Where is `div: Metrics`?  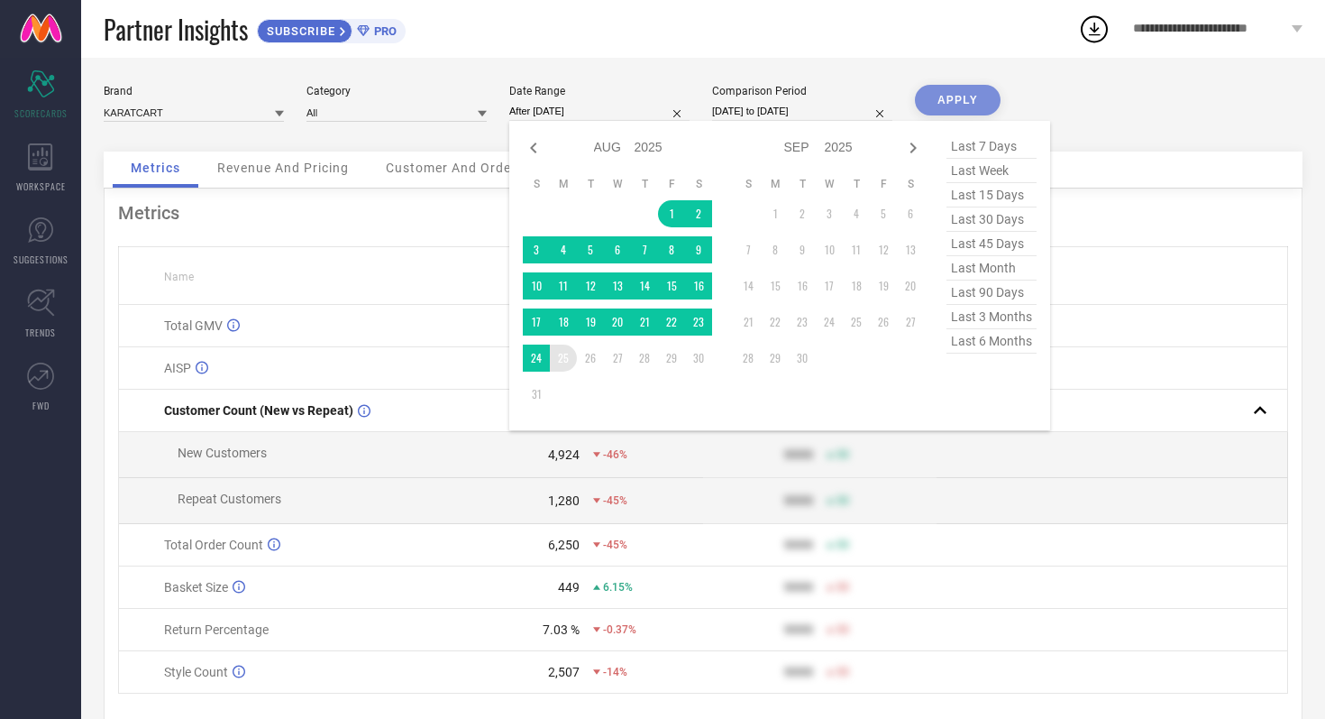
div: Metrics is located at coordinates (703, 213).